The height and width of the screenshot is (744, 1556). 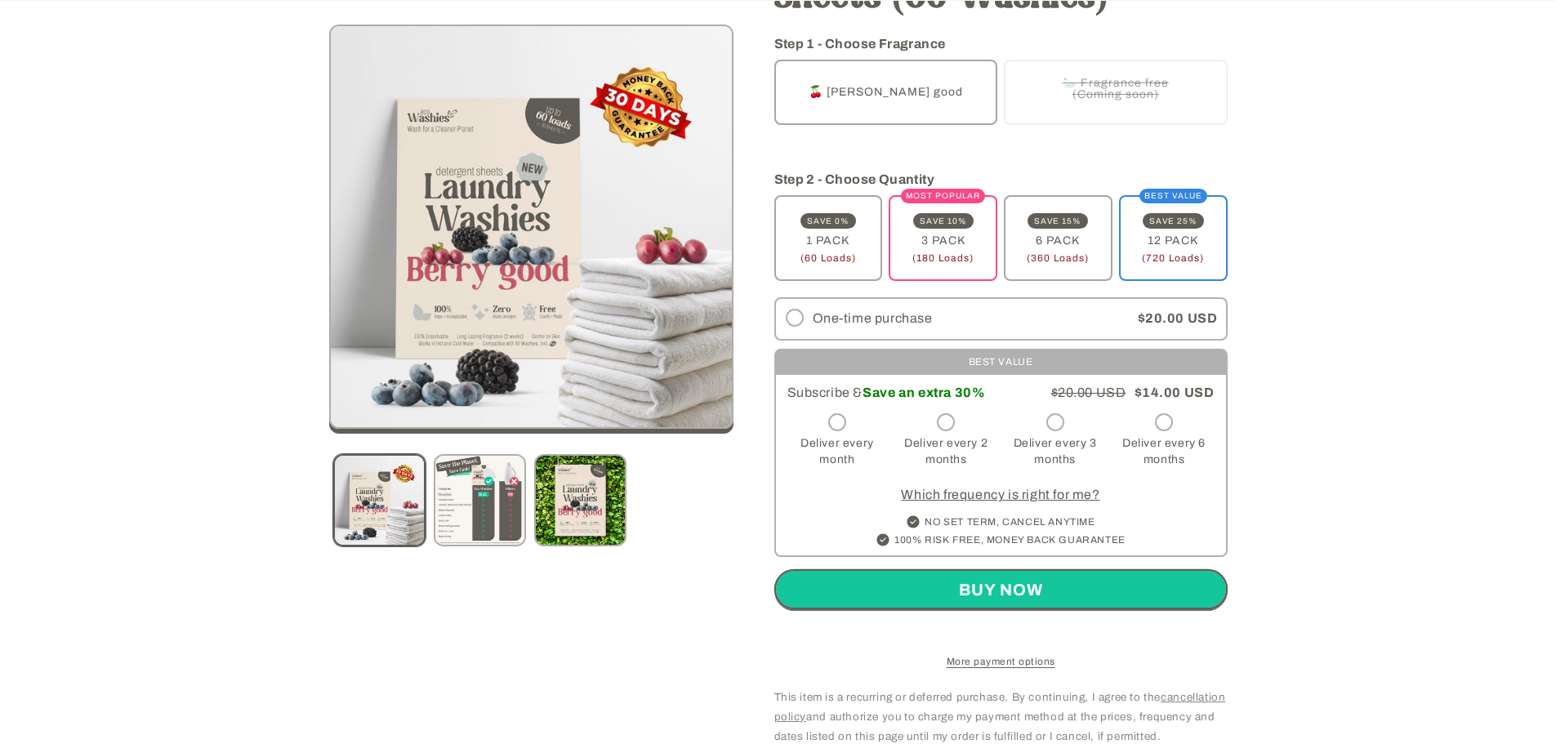 What do you see at coordinates (1001, 363) in the screenshot?
I see `div: BEST VALUE` at bounding box center [1001, 363].